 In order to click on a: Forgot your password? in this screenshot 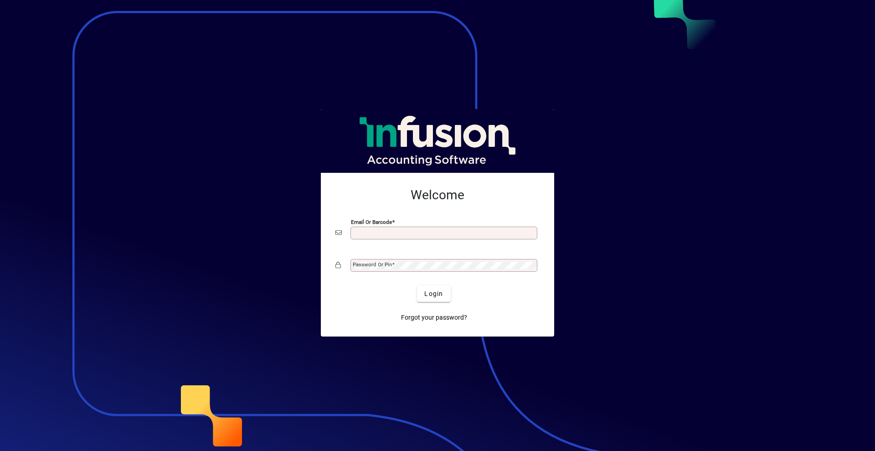, I will do `click(434, 317)`.